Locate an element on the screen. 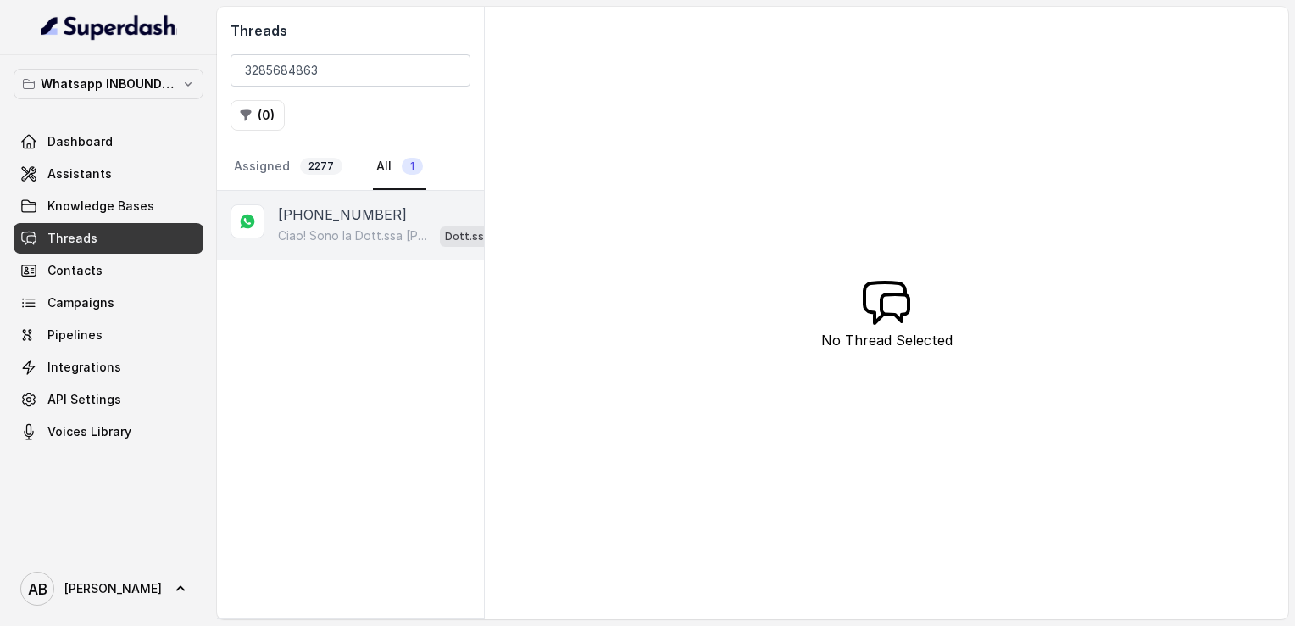 Image resolution: width=1295 pixels, height=626 pixels. a: Assigned2277 is located at coordinates (288, 167).